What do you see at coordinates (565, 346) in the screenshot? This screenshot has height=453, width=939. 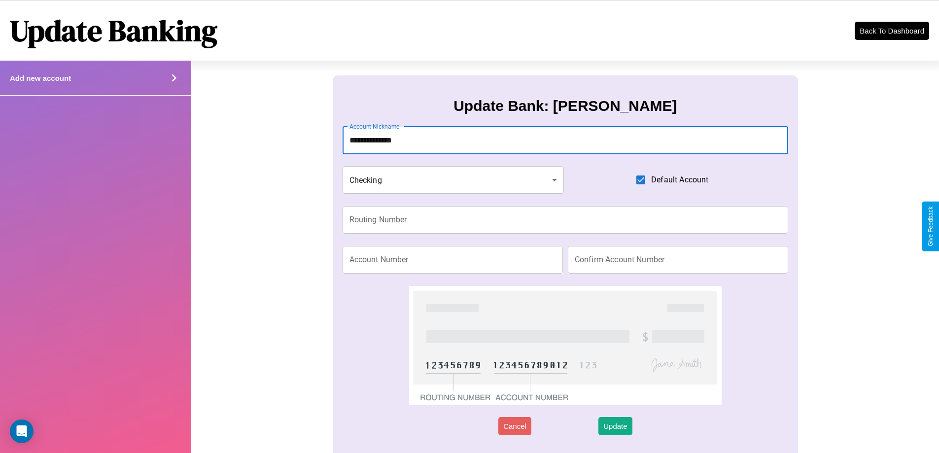 I see `img: check` at bounding box center [565, 346].